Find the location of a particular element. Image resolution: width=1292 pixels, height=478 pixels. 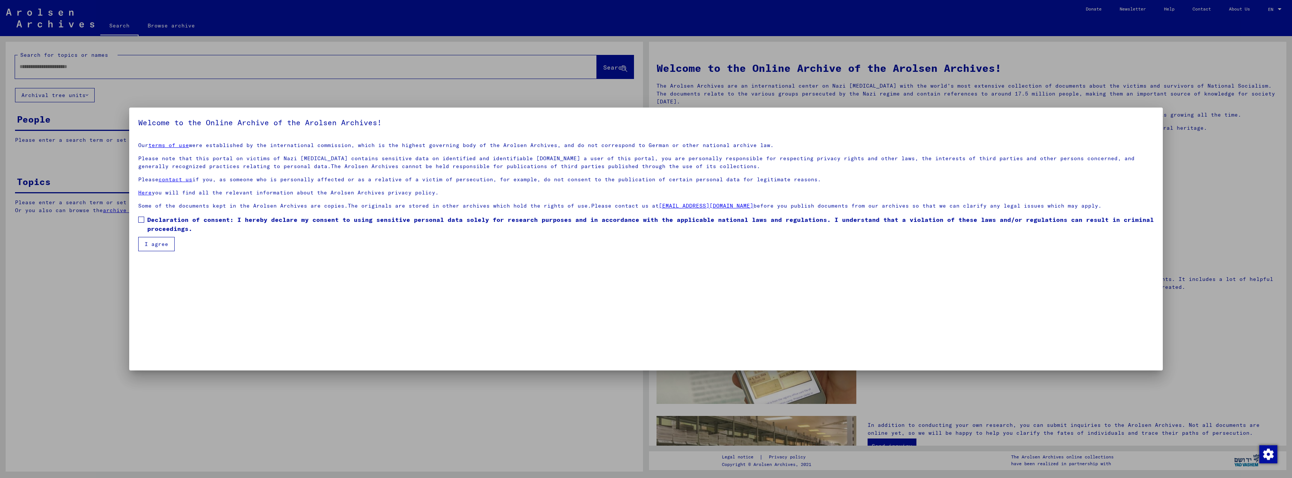

h5: Welcome to the Online Archive of the Arolsen Archives! is located at coordinates (646, 122).